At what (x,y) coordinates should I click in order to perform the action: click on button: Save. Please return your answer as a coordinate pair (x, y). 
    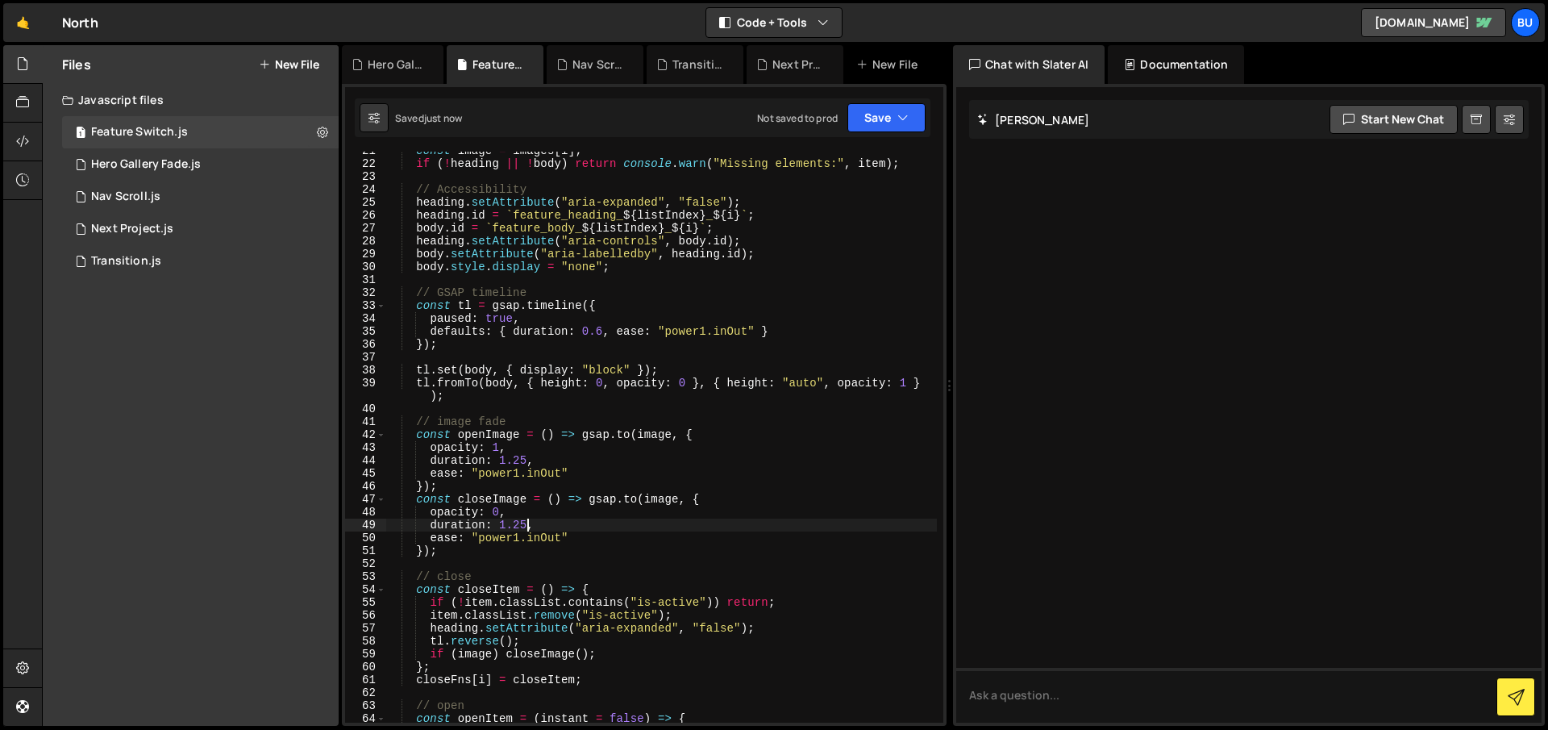
    Looking at the image, I should click on (886, 118).